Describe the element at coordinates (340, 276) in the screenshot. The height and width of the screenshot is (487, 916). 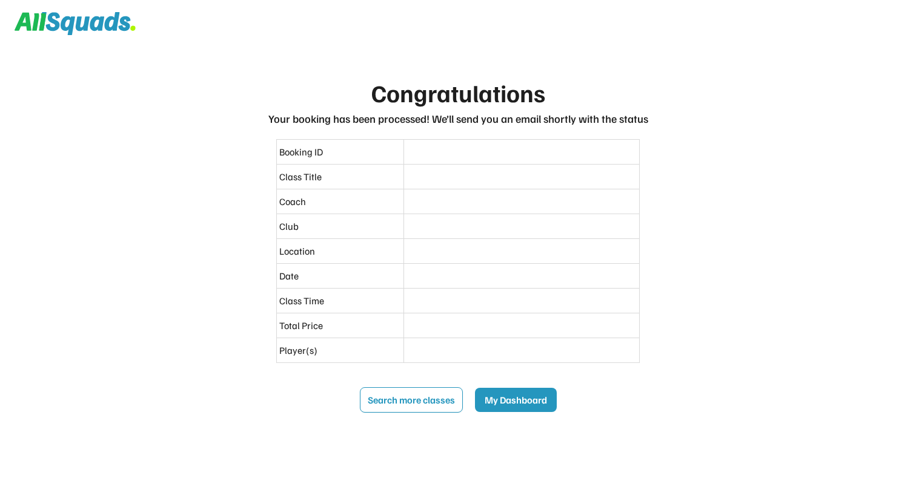
I see `div: Date` at that location.